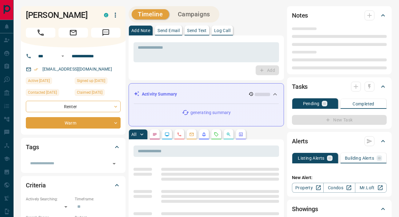  I want to click on button: Timeline, so click(151, 14).